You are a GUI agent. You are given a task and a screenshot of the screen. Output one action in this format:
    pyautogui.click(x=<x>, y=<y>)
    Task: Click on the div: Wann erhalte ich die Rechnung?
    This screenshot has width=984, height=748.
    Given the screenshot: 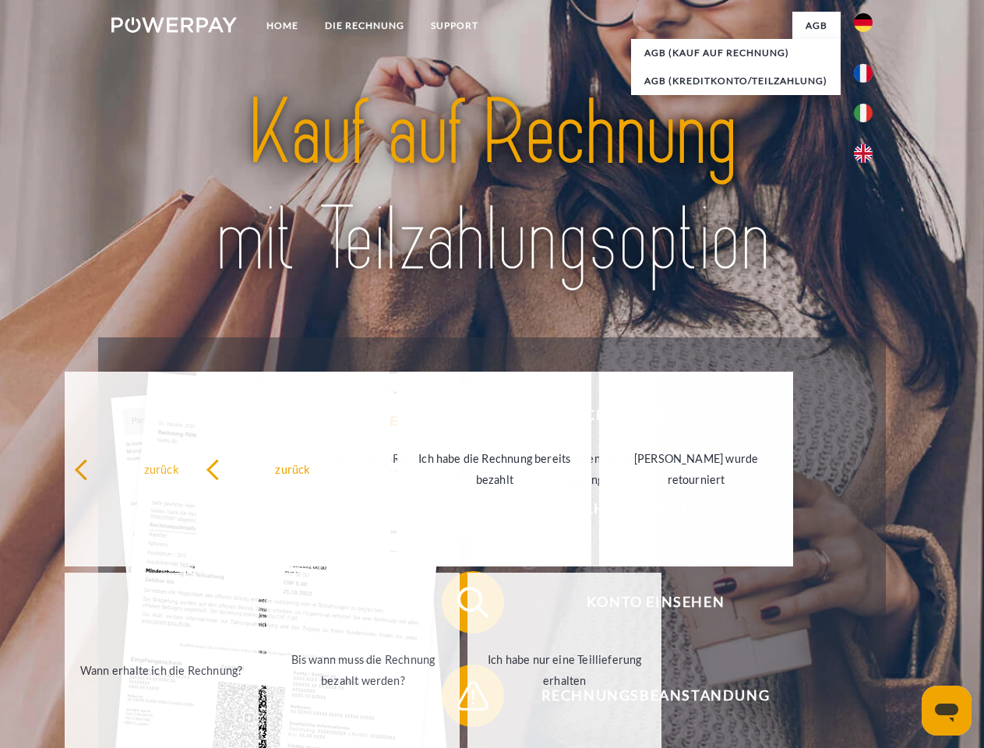 What is the action you would take?
    pyautogui.click(x=161, y=669)
    